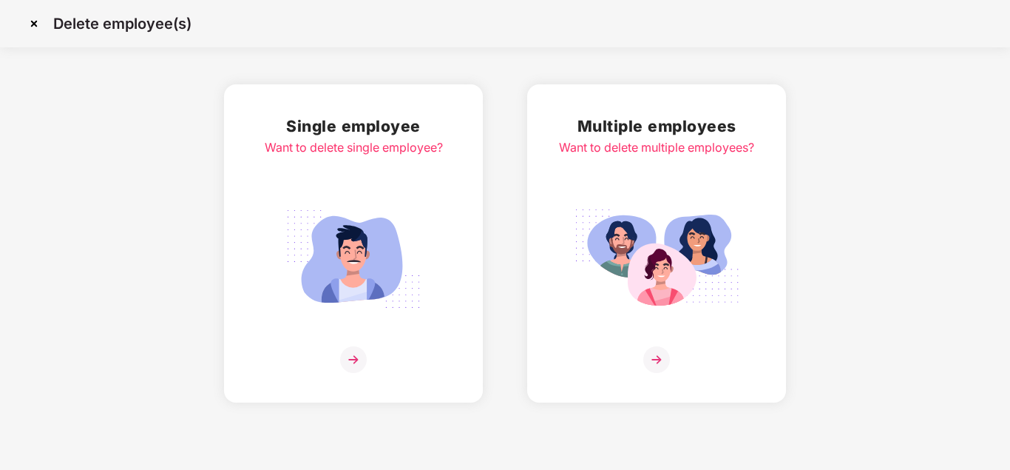 The width and height of the screenshot is (1010, 470). What do you see at coordinates (353, 259) in the screenshot?
I see `img: svg+xml;base64,PHN2ZyB4bWxucz0iaHR0cDovL3d3dy53My5vcmcvMjAwMC9zdmciIGlkPSJTaW5nbGVfZW1wbG95ZWUiIH...` at bounding box center [353, 259].